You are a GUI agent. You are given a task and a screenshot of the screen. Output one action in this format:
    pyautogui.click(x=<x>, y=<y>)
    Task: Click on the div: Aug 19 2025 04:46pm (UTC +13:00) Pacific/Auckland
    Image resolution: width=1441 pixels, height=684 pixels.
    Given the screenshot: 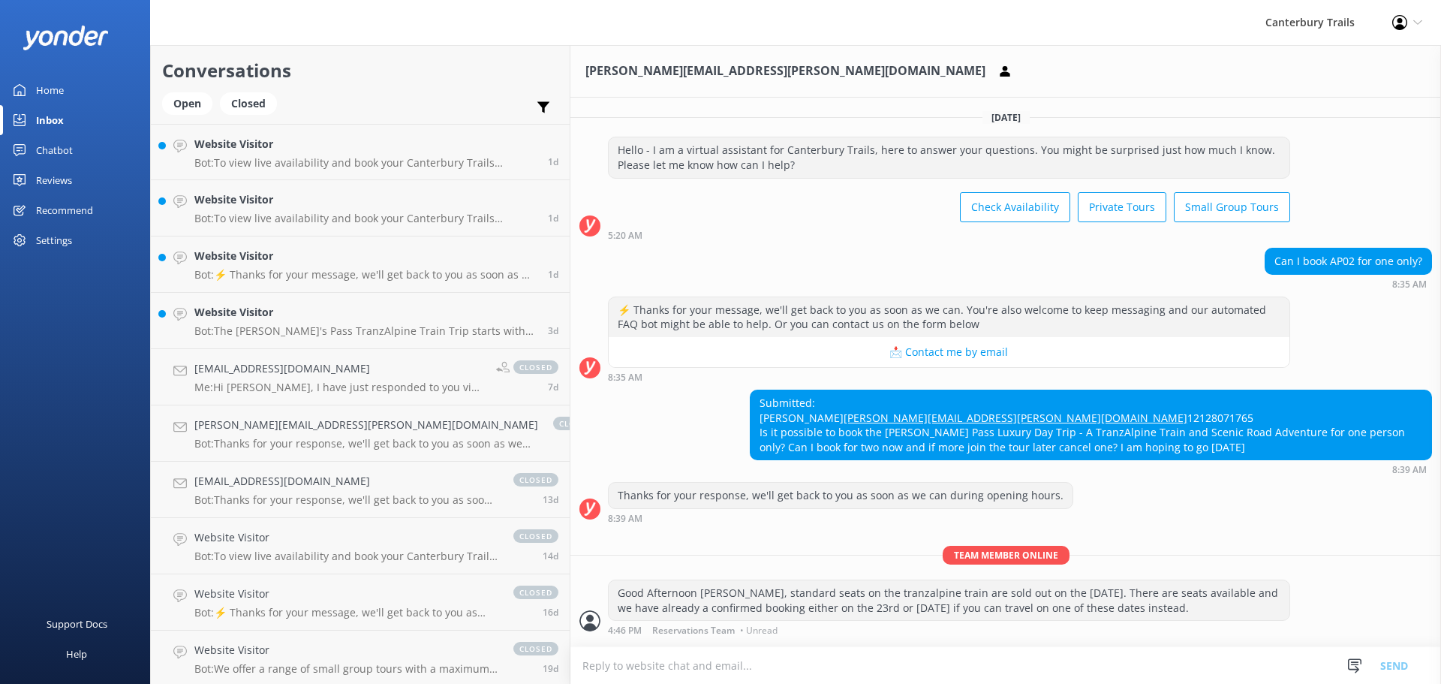 What is the action you would take?
    pyautogui.click(x=949, y=630)
    